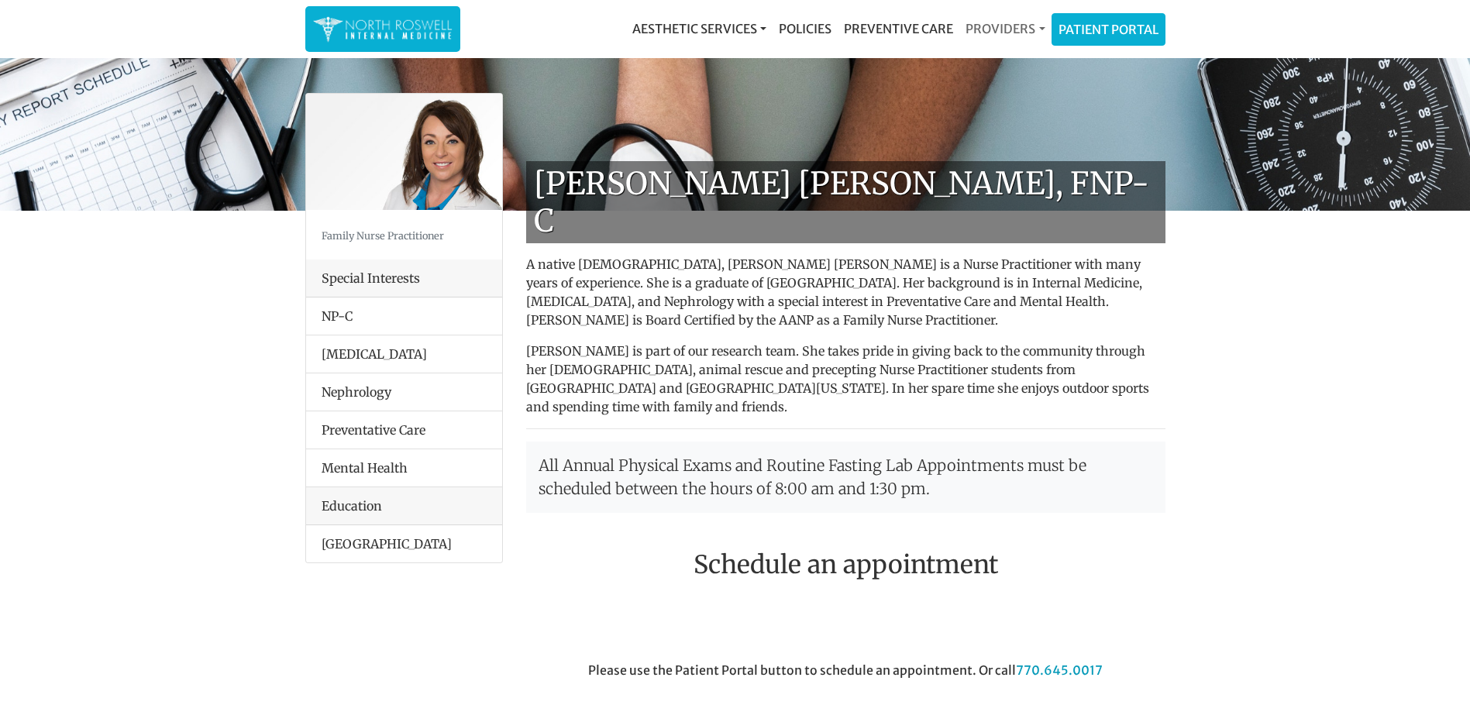 The height and width of the screenshot is (722, 1470). I want to click on a: Patient Portal, so click(1108, 29).